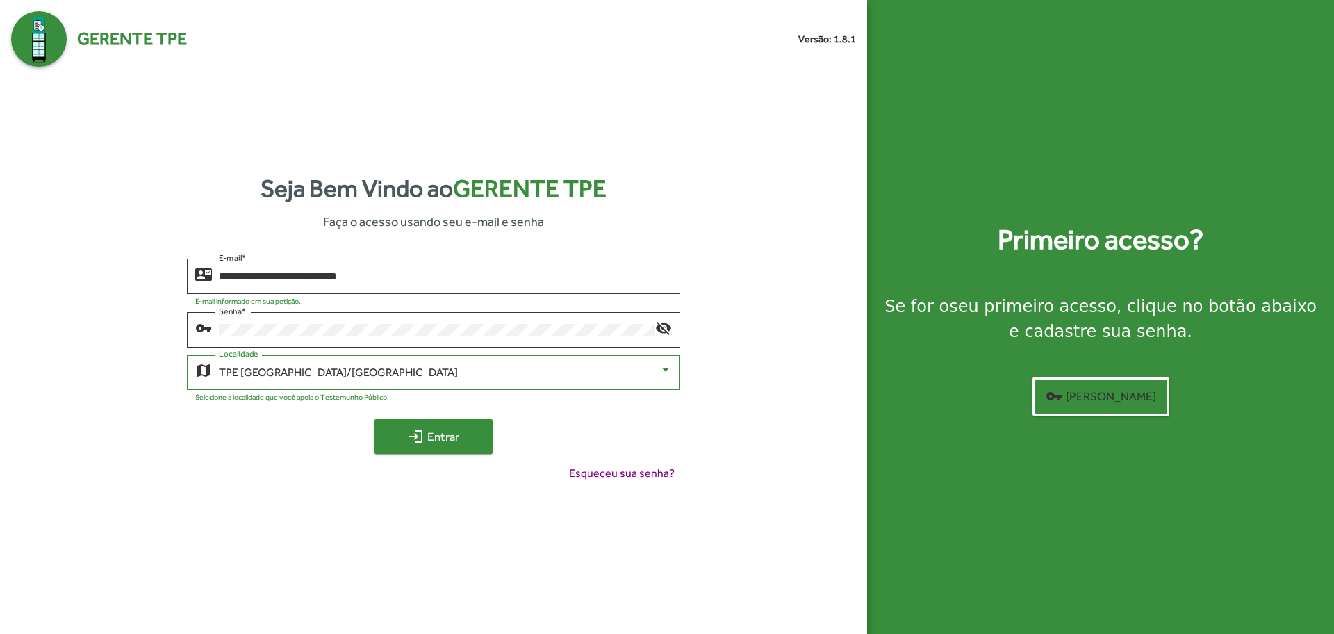 Image resolution: width=1334 pixels, height=634 pixels. I want to click on mat-icon: login, so click(415, 436).